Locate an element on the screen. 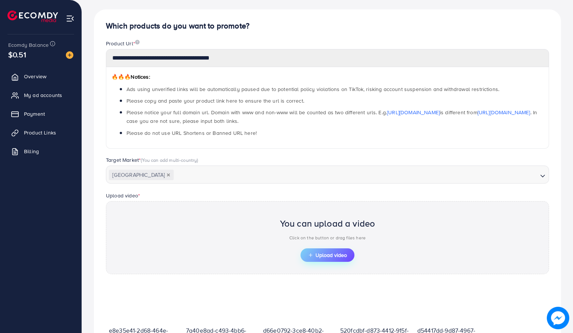 Image resolution: width=573 pixels, height=333 pixels. button: Deselect Pakistan is located at coordinates (168, 175).